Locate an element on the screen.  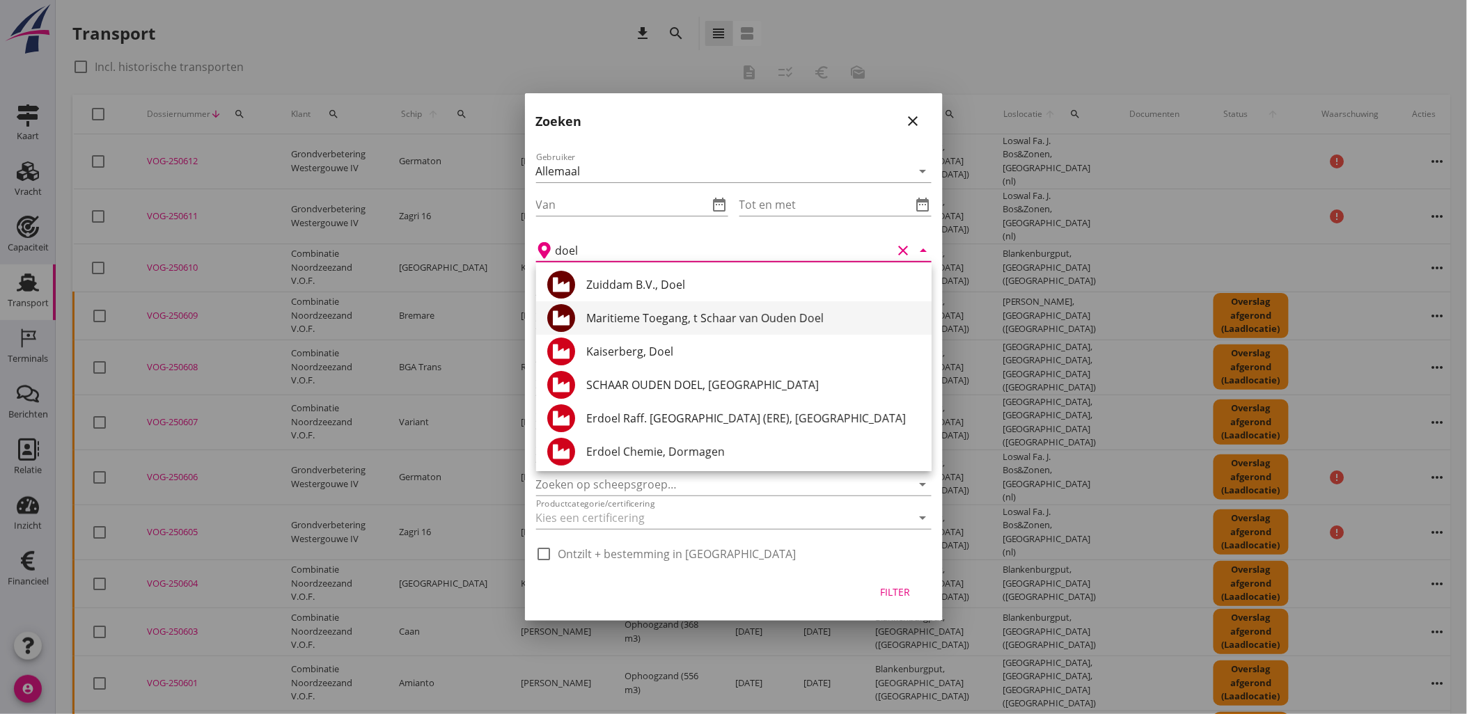
i: clear is located at coordinates (904, 251).